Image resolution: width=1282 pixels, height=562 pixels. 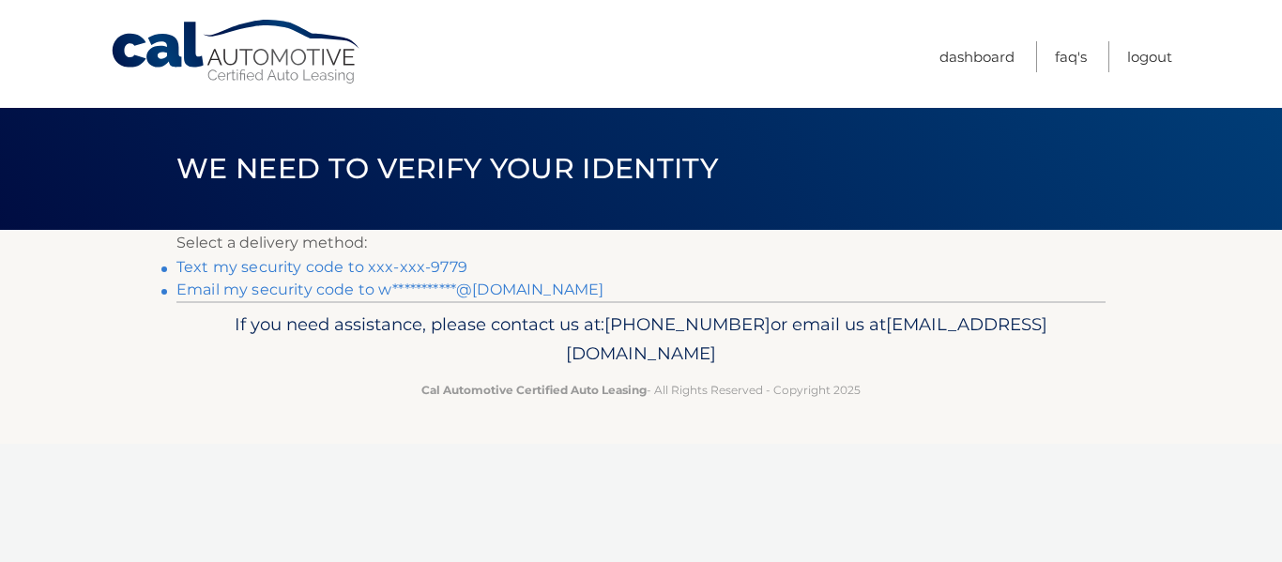 What do you see at coordinates (237, 52) in the screenshot?
I see `a: Cal Automotive` at bounding box center [237, 52].